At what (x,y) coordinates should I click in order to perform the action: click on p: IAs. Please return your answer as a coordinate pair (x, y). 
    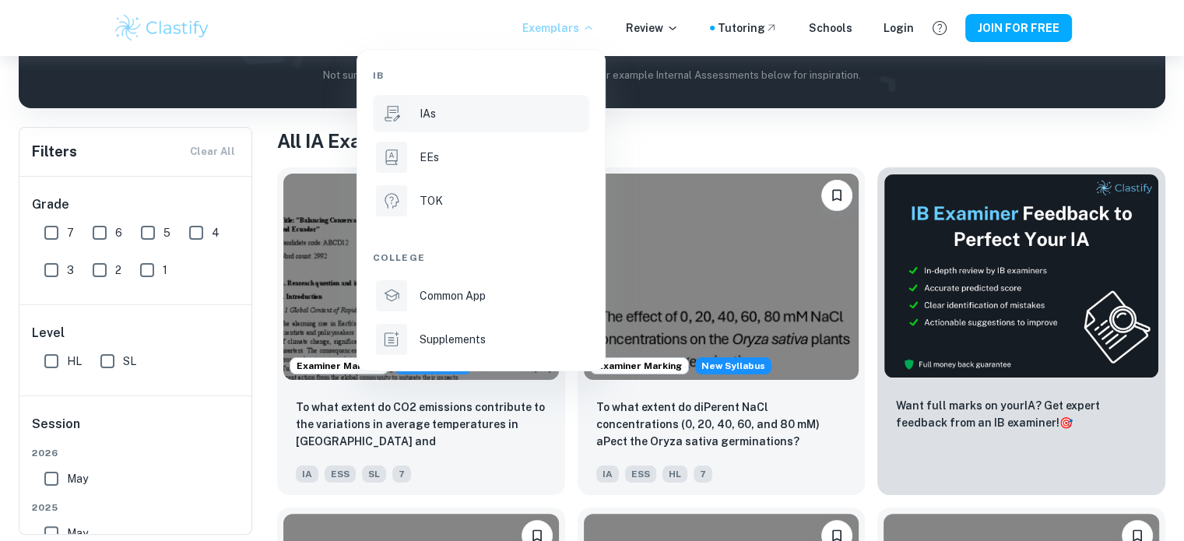
    Looking at the image, I should click on (427, 114).